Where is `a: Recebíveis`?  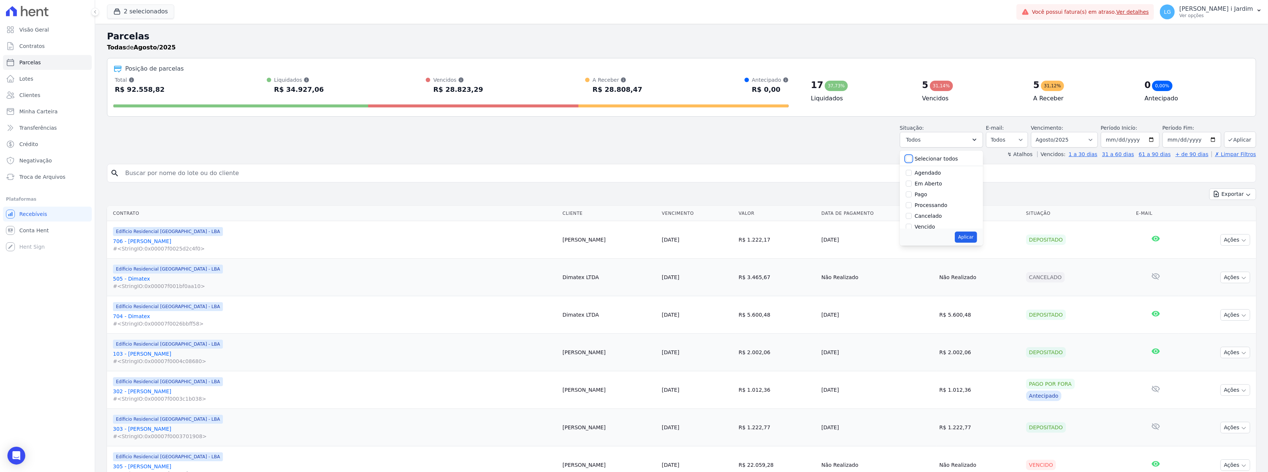
a: Recebíveis is located at coordinates (47, 214).